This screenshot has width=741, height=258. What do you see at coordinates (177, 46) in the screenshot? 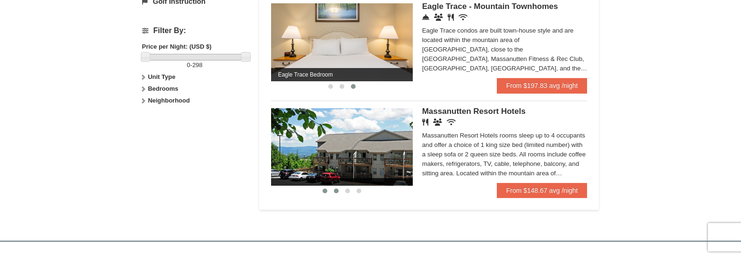
I see `strong: Price per Night: (USD $)` at bounding box center [177, 46].